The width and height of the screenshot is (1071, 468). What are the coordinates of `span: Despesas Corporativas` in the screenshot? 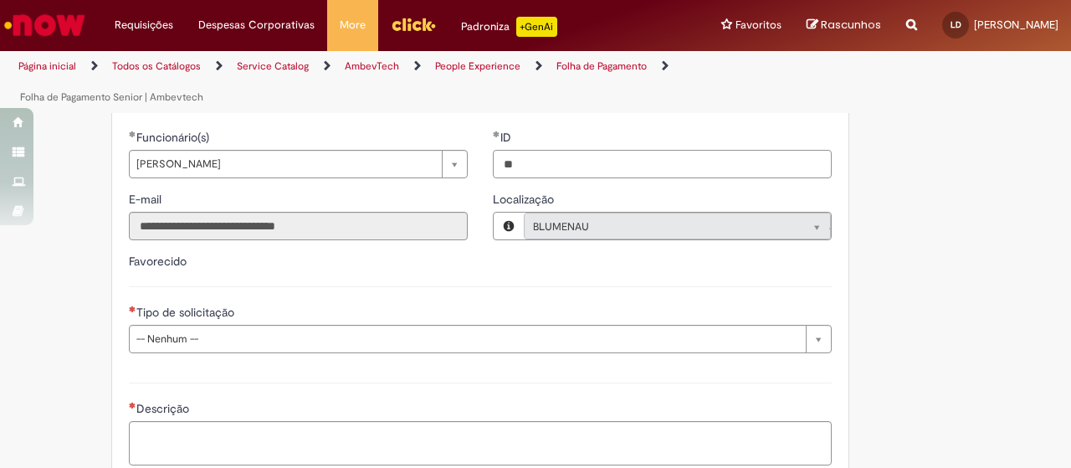 It's located at (256, 25).